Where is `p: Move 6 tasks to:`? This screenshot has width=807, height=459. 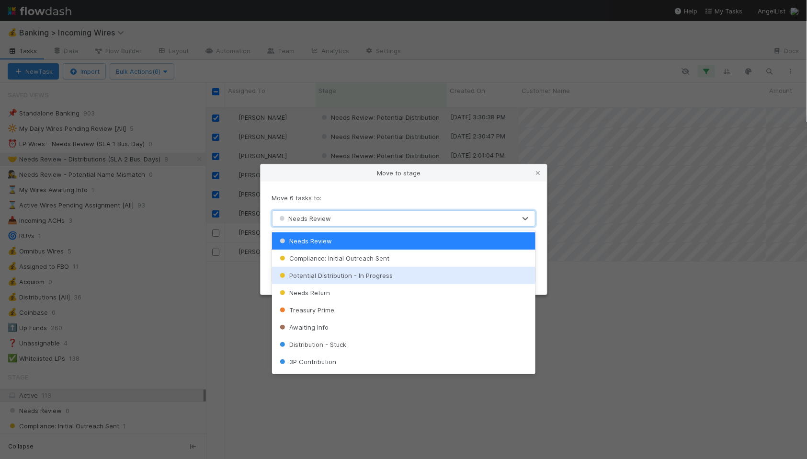 p: Move 6 tasks to: is located at coordinates (404, 198).